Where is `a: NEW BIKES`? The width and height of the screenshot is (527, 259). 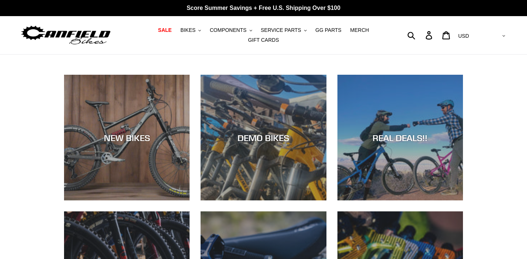
a: NEW BIKES is located at coordinates (127, 137).